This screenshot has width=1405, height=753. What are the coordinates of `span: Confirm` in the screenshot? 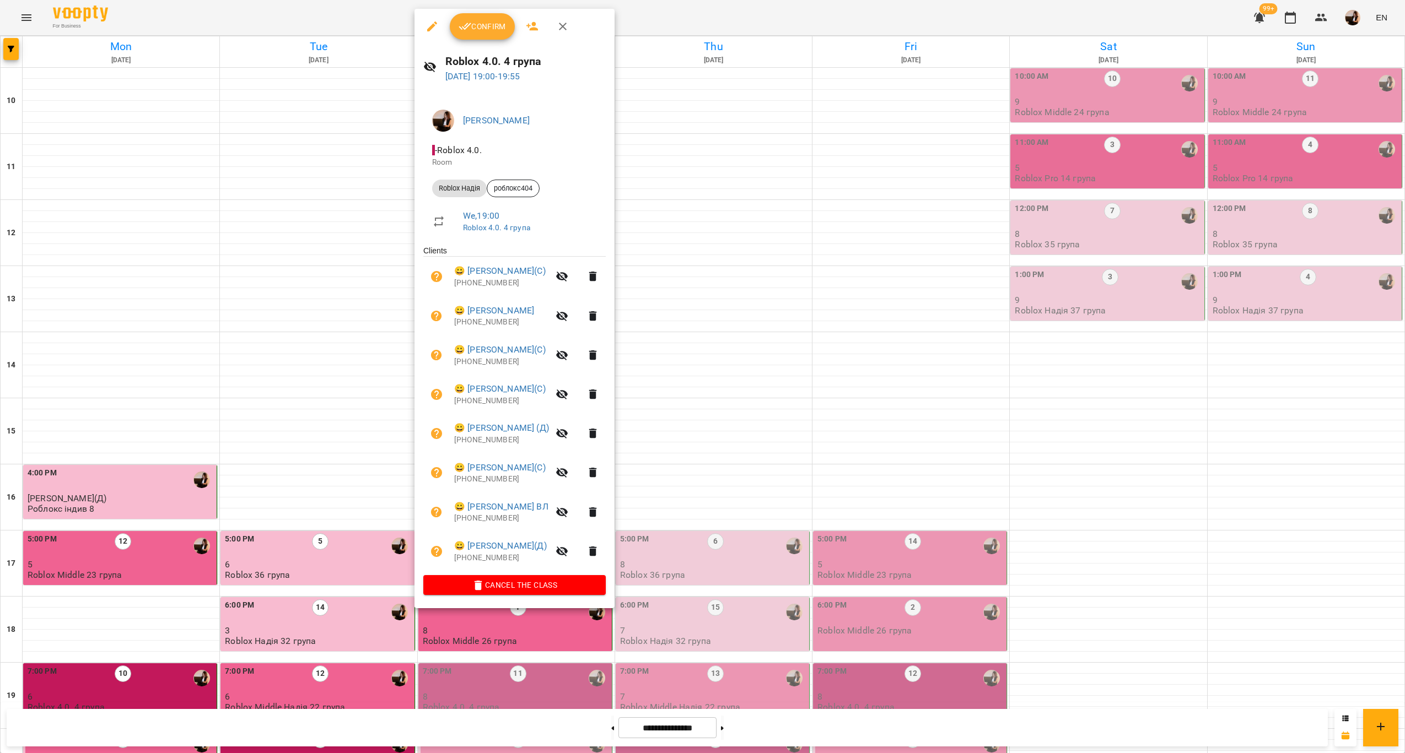 It's located at (482, 26).